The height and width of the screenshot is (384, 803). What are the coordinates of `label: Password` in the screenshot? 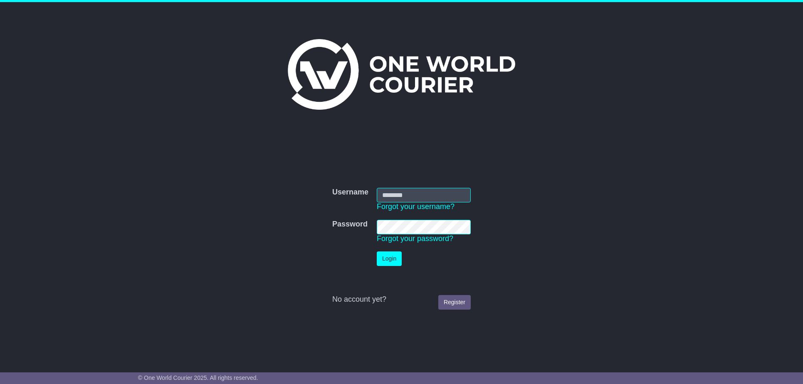 It's located at (350, 225).